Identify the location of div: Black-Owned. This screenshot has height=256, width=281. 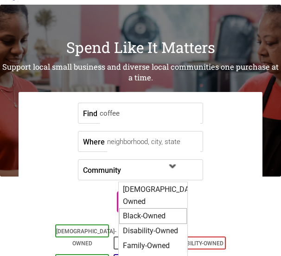
(153, 216).